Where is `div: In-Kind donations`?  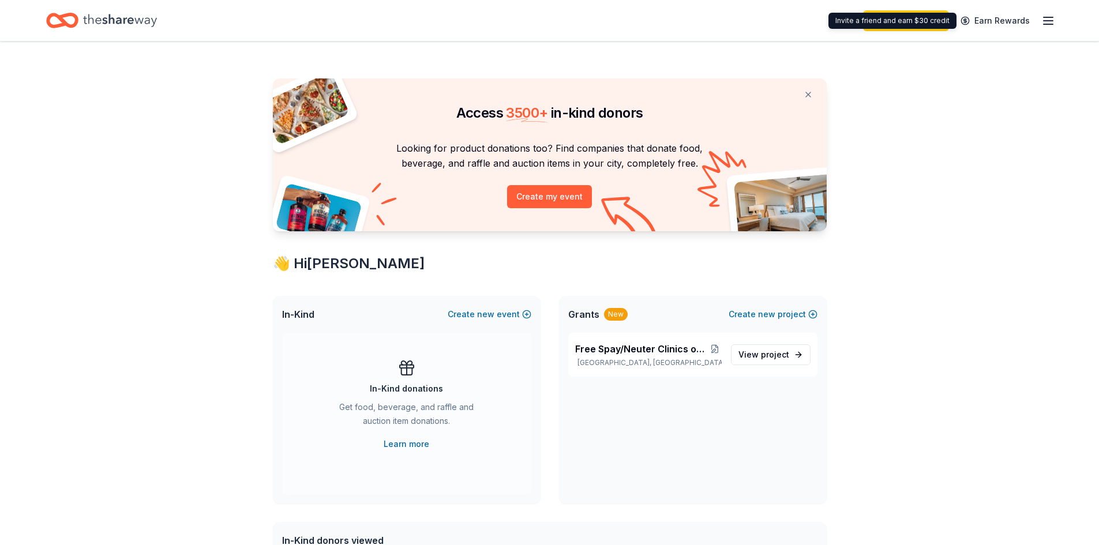
div: In-Kind donations is located at coordinates (406, 389).